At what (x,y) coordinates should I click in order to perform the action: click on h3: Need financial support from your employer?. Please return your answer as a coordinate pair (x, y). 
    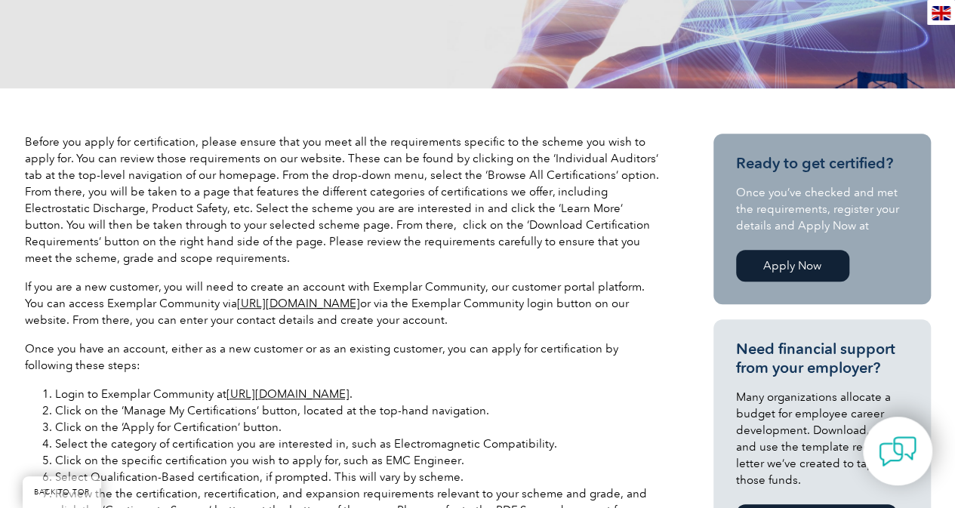
    Looking at the image, I should click on (822, 359).